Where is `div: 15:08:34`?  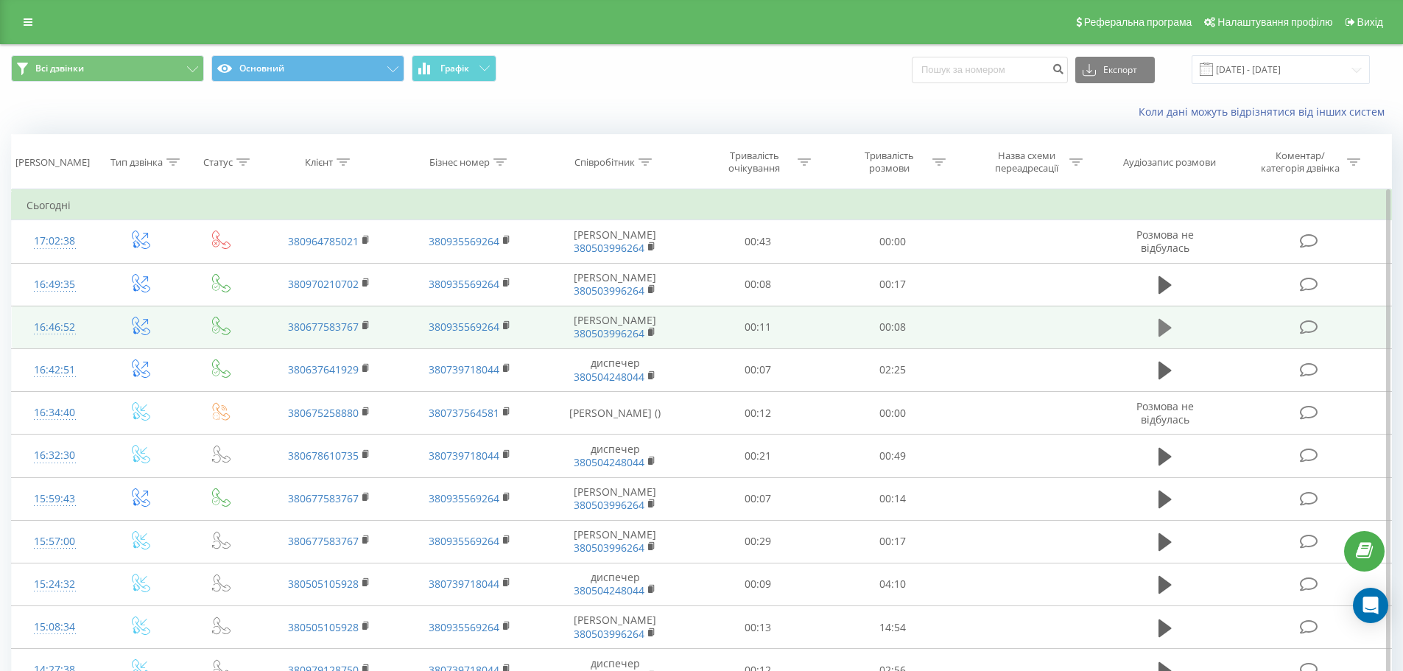
div: 15:08:34 is located at coordinates (54, 627).